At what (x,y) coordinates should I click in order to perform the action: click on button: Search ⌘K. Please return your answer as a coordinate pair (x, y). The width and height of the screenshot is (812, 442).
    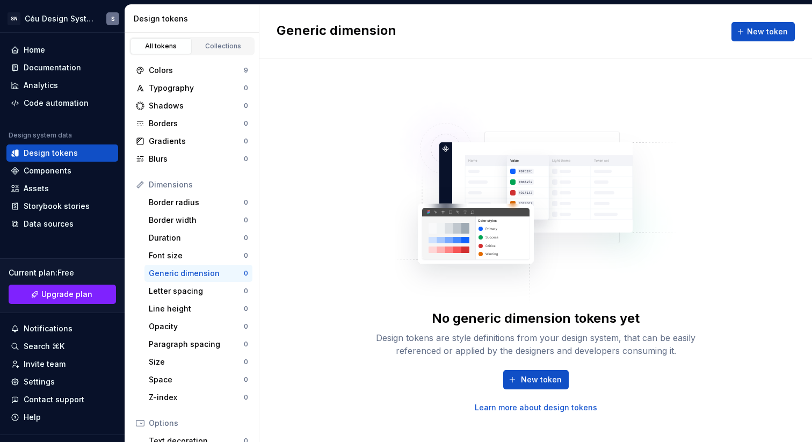
    Looking at the image, I should click on (62, 346).